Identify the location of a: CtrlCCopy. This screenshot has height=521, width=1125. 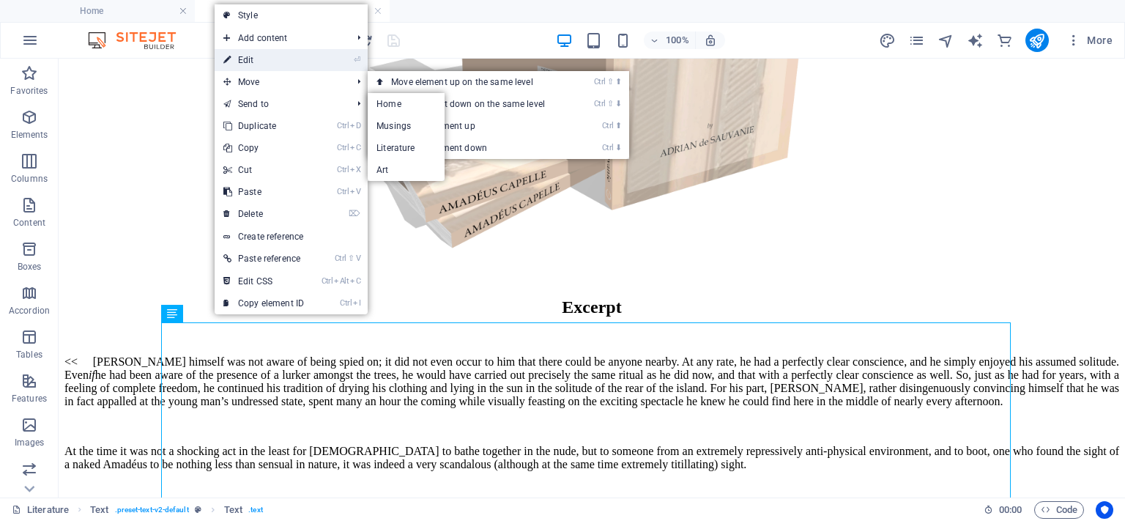
(264, 148).